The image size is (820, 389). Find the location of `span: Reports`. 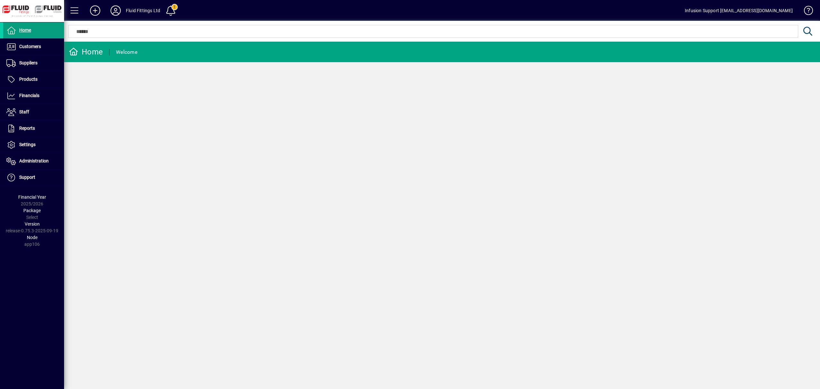

span: Reports is located at coordinates (27, 128).